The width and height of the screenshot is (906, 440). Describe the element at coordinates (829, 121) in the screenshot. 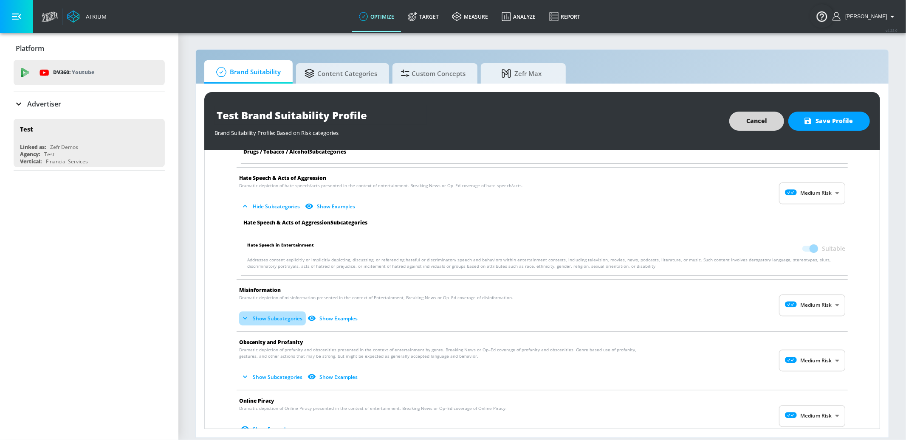

I see `span: Save Profile` at that location.